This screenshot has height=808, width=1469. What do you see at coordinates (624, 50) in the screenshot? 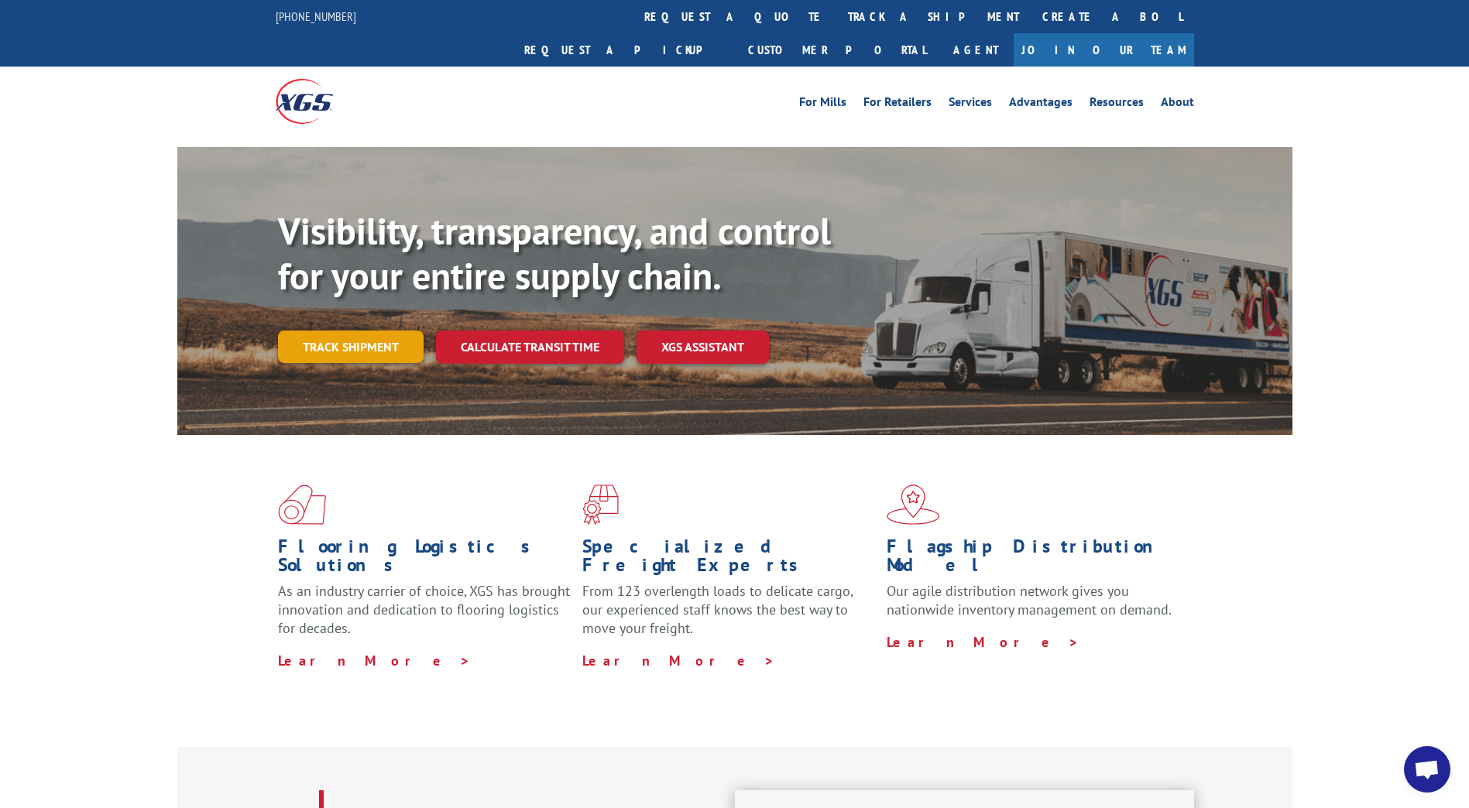
I see `a: Request a pickup` at bounding box center [624, 50].